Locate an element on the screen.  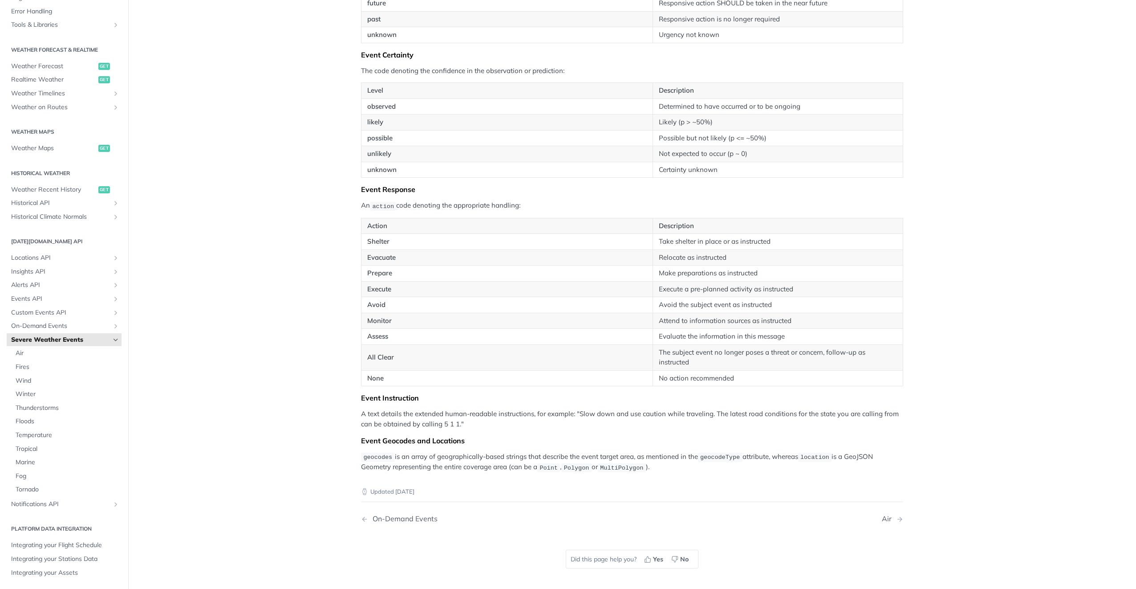
span: Events API is located at coordinates (61, 299).